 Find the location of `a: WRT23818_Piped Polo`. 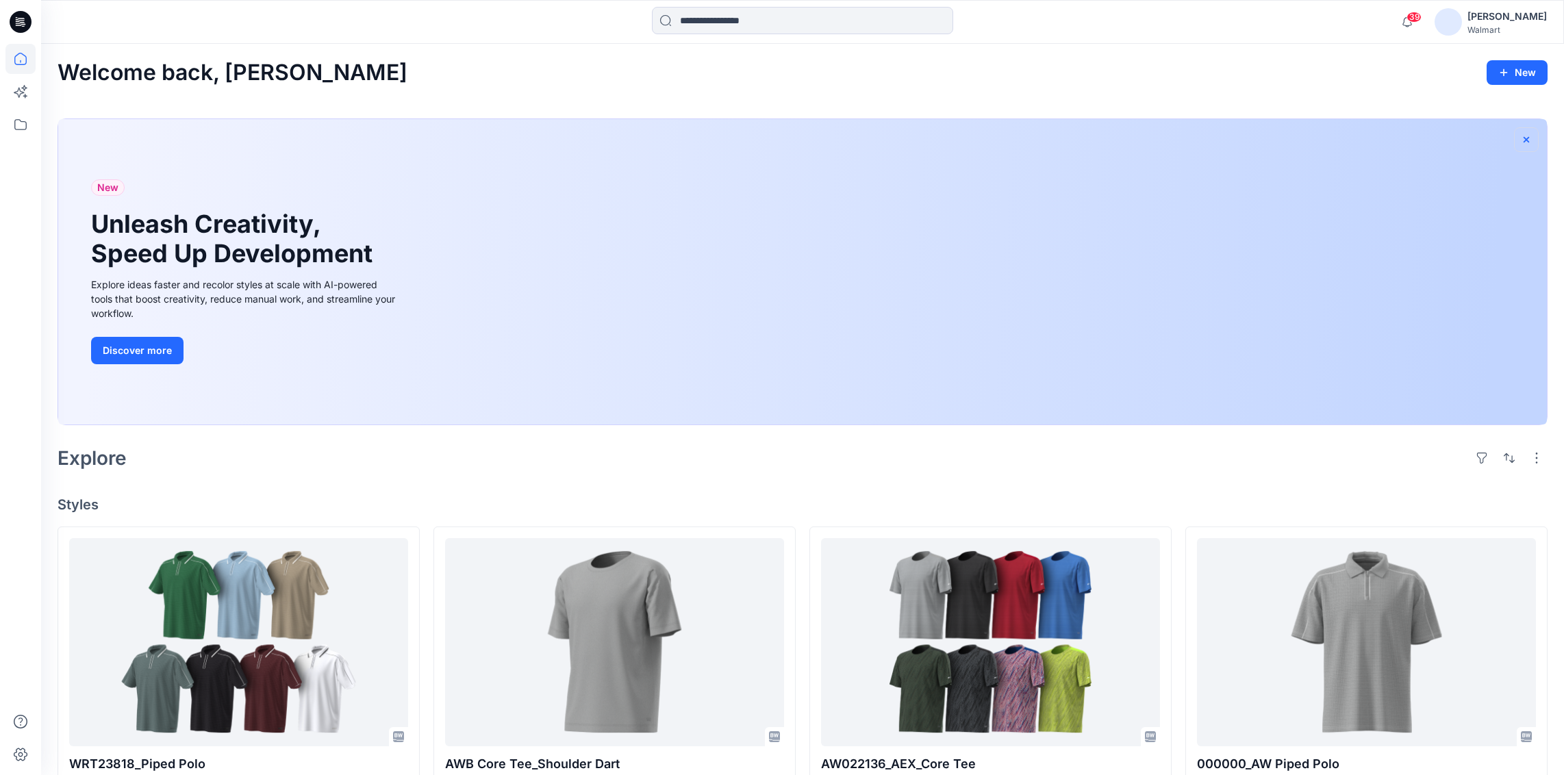

a: WRT23818_Piped Polo is located at coordinates (238, 642).